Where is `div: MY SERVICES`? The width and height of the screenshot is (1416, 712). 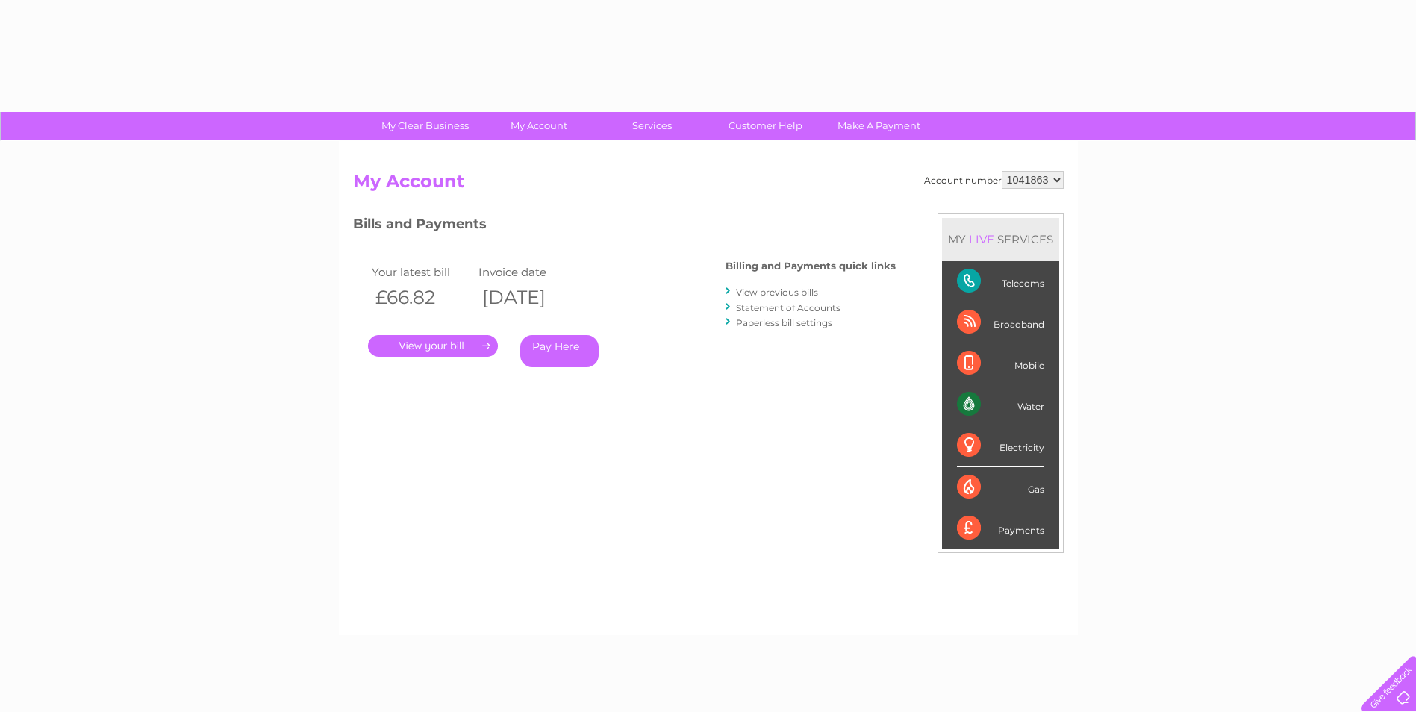 div: MY SERVICES is located at coordinates (1000, 239).